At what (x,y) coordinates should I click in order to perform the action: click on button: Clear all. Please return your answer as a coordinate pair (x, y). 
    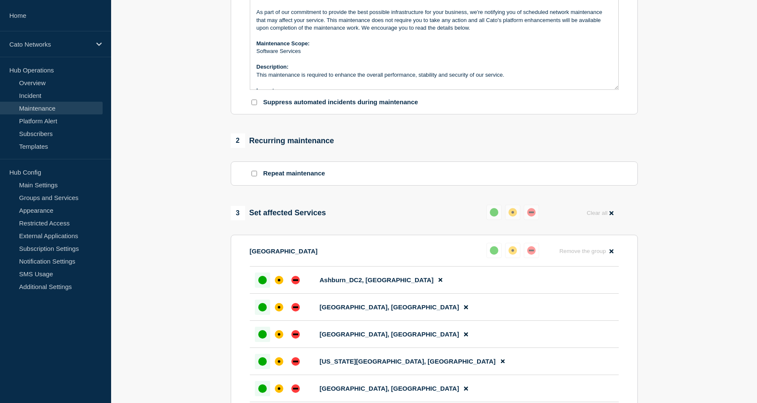
    Looking at the image, I should click on (600, 213).